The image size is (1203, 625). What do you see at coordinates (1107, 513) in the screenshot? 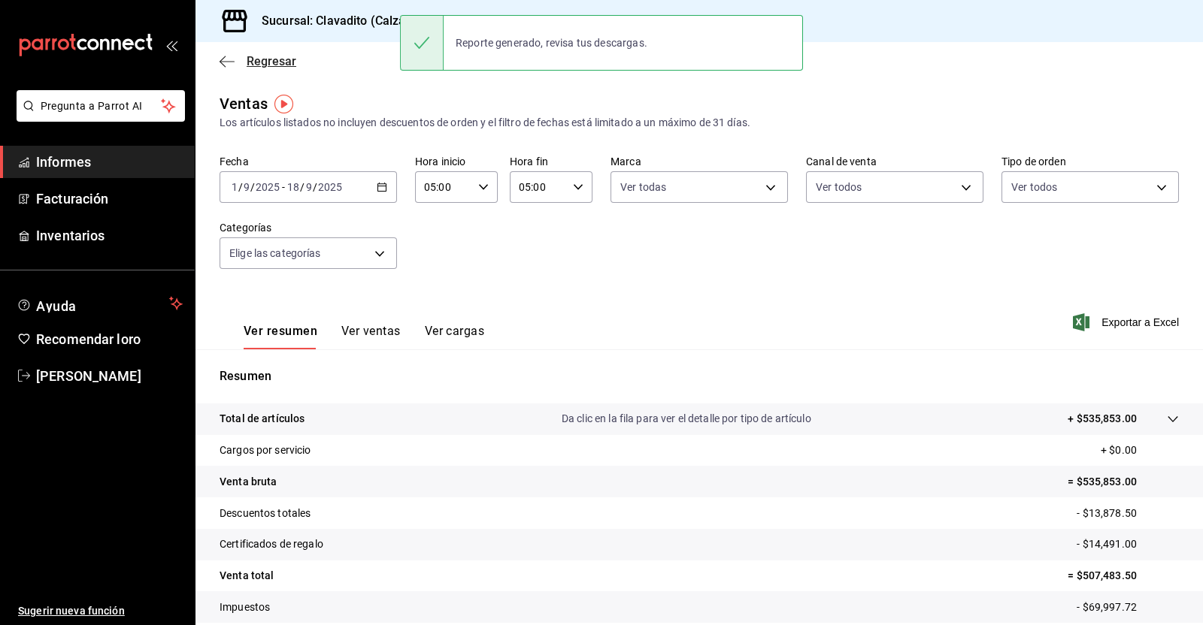
I see `font: - $13,878.50` at bounding box center [1107, 513].